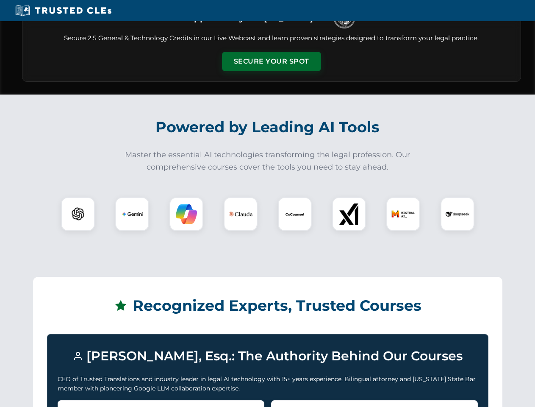  I want to click on div: Mistral AI, so click(404, 214).